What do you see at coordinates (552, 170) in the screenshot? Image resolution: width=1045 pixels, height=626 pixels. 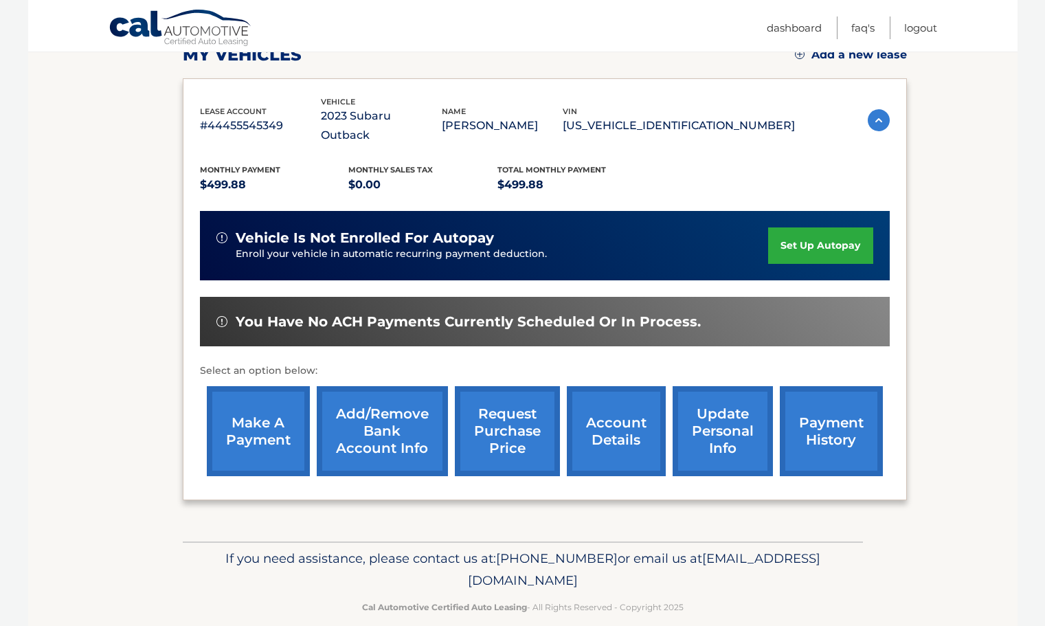 I see `span: Total Monthly Payment` at bounding box center [552, 170].